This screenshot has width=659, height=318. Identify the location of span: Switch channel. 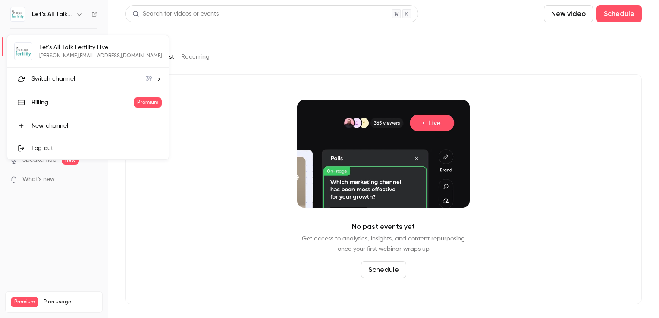
(53, 79).